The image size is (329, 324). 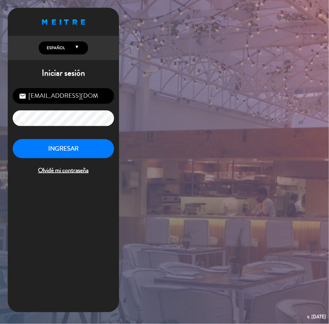 What do you see at coordinates (63, 73) in the screenshot?
I see `h1: Iniciar sesión` at bounding box center [63, 73].